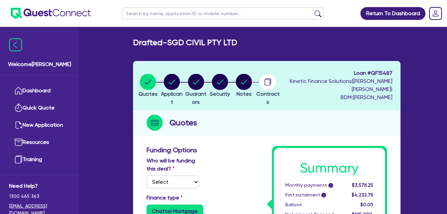 The image size is (447, 214). What do you see at coordinates (313, 204) in the screenshot?
I see `div: Balloon` at bounding box center [313, 204].